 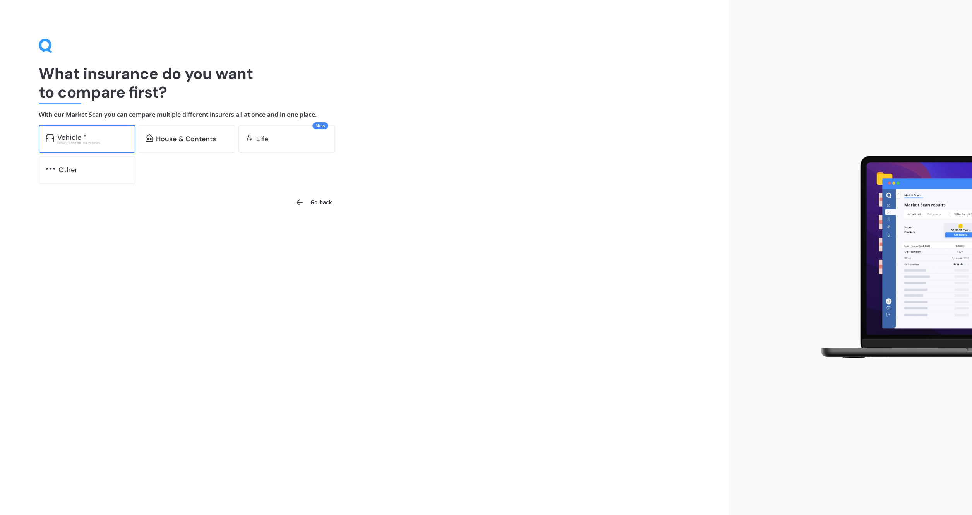 I want to click on h1: What insurance do you want to compare first?, so click(x=364, y=83).